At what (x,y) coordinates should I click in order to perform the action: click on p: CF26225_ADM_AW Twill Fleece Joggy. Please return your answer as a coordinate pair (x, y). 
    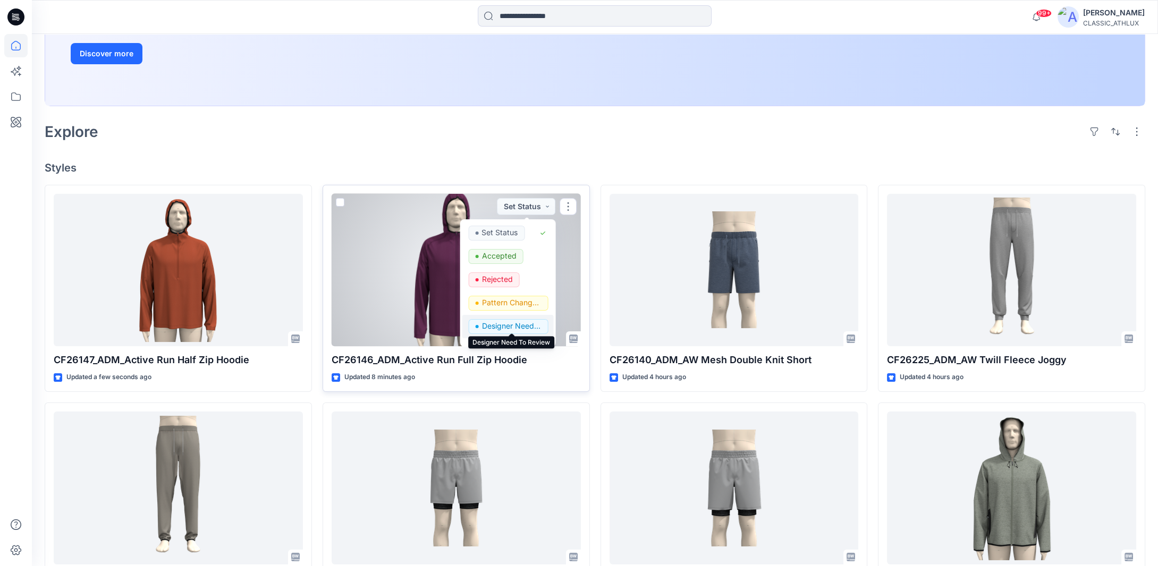
    Looking at the image, I should click on (1011, 360).